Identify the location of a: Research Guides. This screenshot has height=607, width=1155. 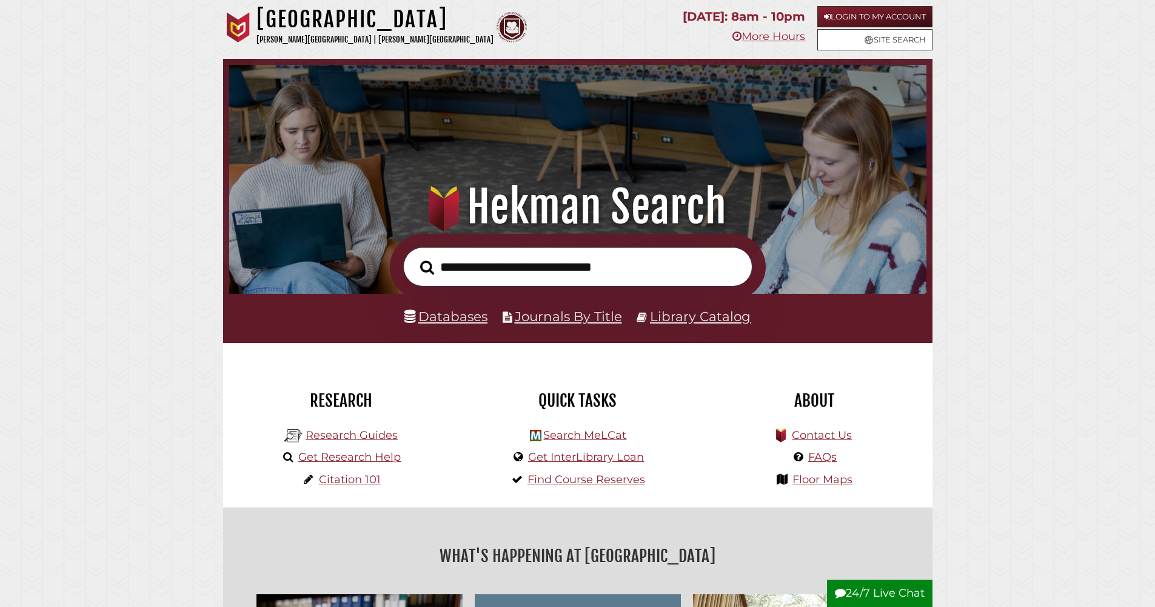
(352, 435).